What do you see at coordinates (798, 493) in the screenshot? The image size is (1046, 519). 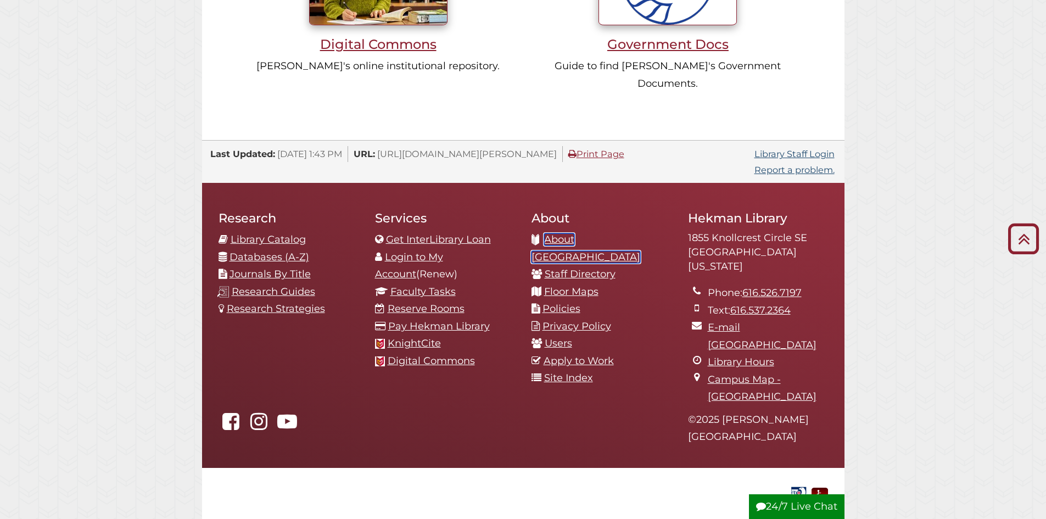 I see `img: Government Documents Federal Depository Library` at bounding box center [798, 493].